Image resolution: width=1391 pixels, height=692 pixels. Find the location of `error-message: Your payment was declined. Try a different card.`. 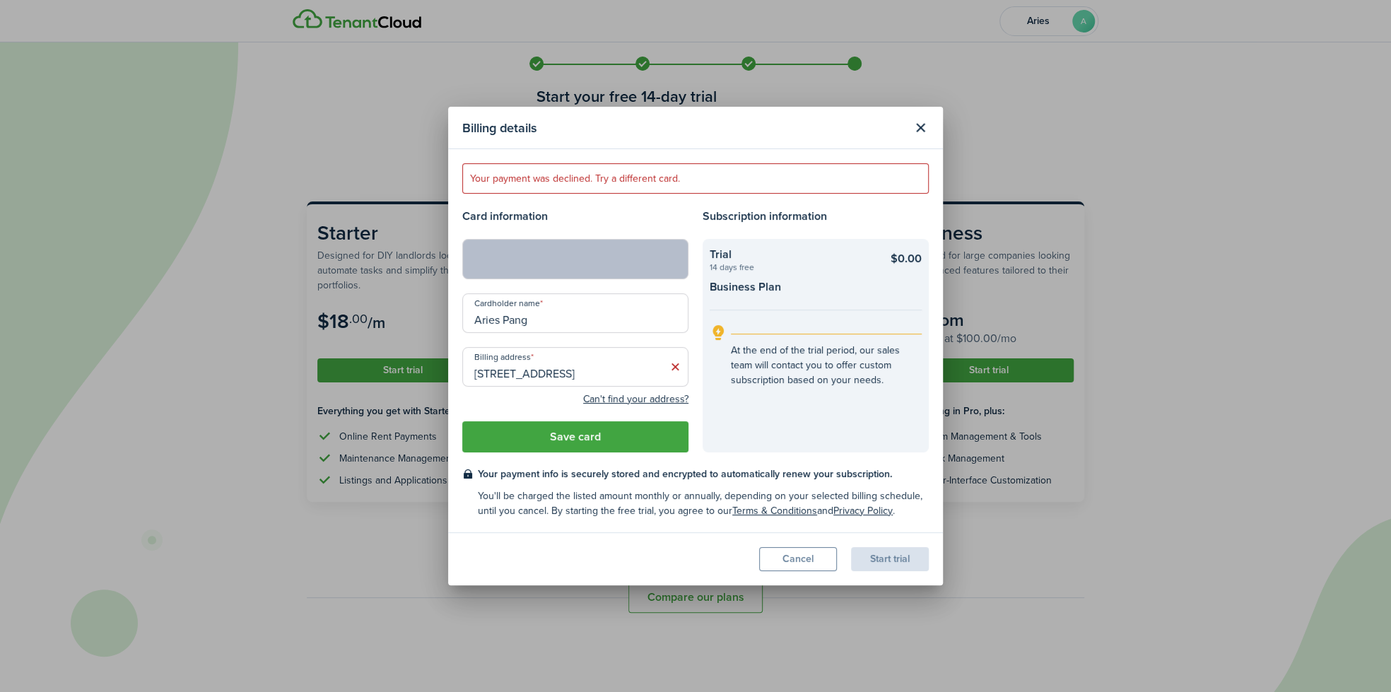

error-message: Your payment was declined. Try a different card. is located at coordinates (696, 178).